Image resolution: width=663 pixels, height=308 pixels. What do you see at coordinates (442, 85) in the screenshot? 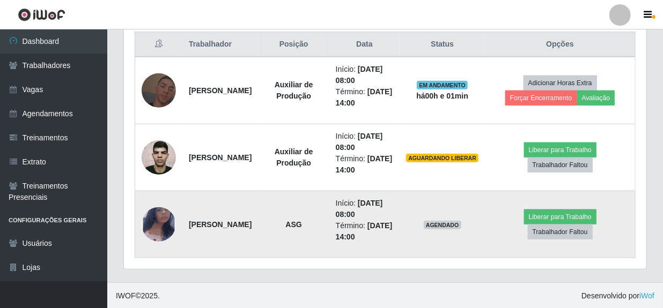
I see `span: EM ANDAMENTO` at bounding box center [442, 85].